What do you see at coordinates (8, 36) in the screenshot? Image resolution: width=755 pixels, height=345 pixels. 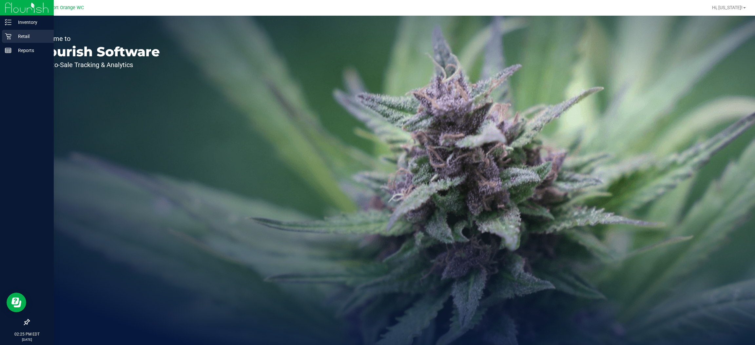 I see `inline-svg: Retail` at bounding box center [8, 36].